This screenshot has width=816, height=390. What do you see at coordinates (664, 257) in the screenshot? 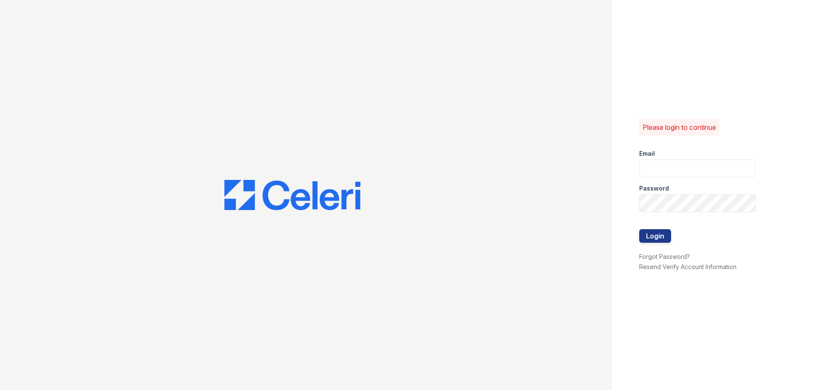
I see `a: Forgot Password?` at bounding box center [664, 257].